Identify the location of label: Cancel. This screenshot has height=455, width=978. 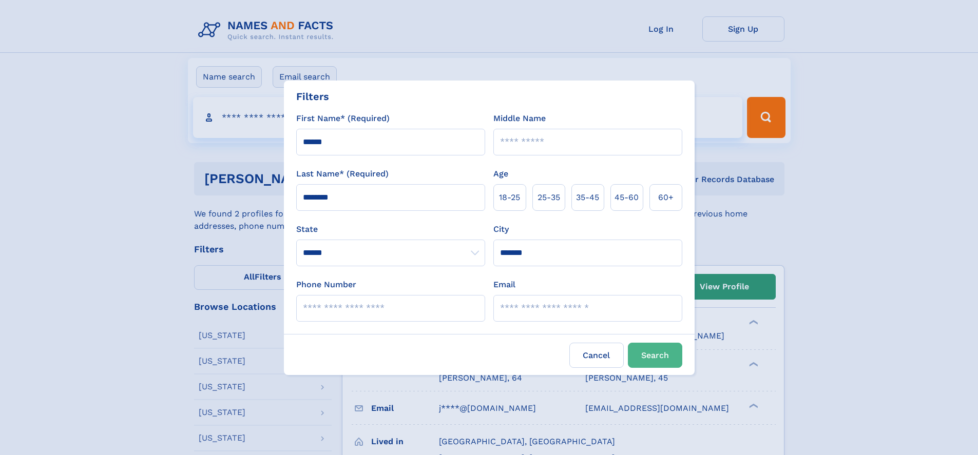
(596, 355).